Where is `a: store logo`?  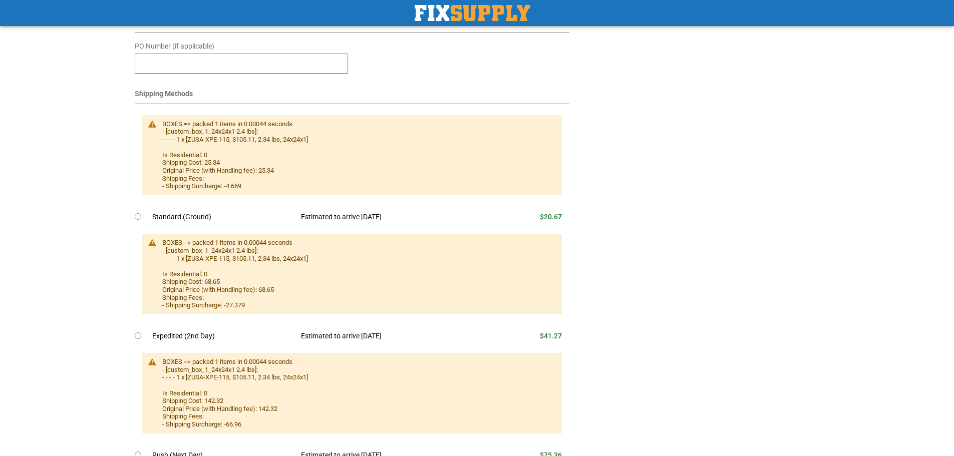 a: store logo is located at coordinates (472, 13).